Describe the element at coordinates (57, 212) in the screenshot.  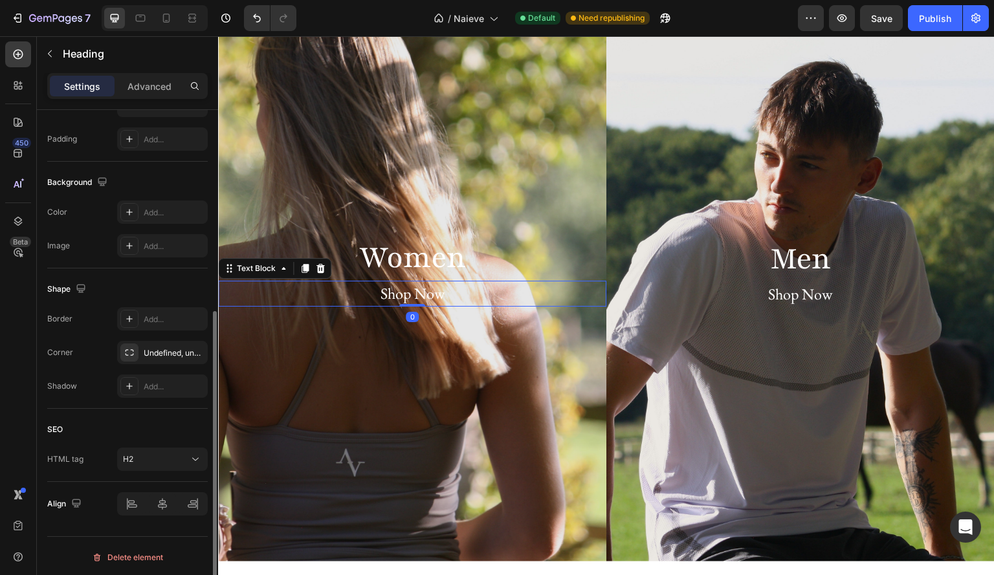
I see `div: Color` at that location.